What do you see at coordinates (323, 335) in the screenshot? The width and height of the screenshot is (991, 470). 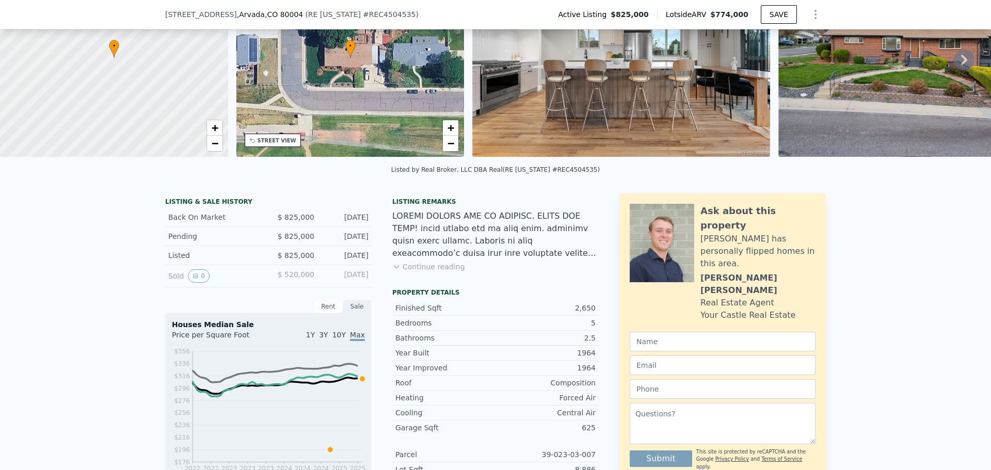 I see `span: 3Y` at bounding box center [323, 335].